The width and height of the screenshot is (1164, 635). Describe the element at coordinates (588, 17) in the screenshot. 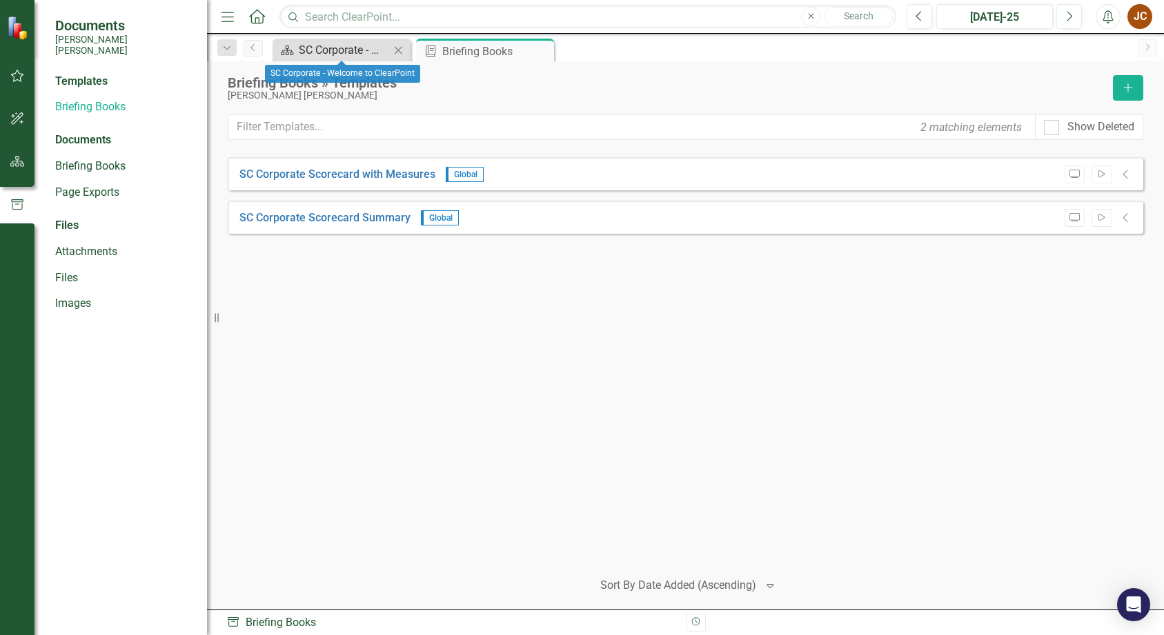

I see `input: Search ClearPoint...` at that location.